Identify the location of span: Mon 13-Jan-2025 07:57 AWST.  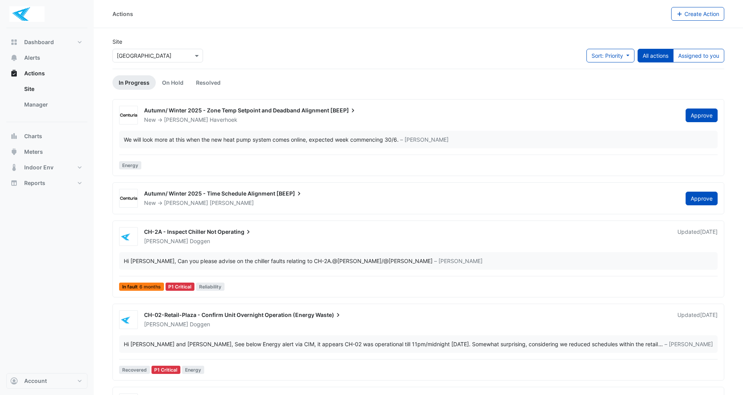
(709, 315).